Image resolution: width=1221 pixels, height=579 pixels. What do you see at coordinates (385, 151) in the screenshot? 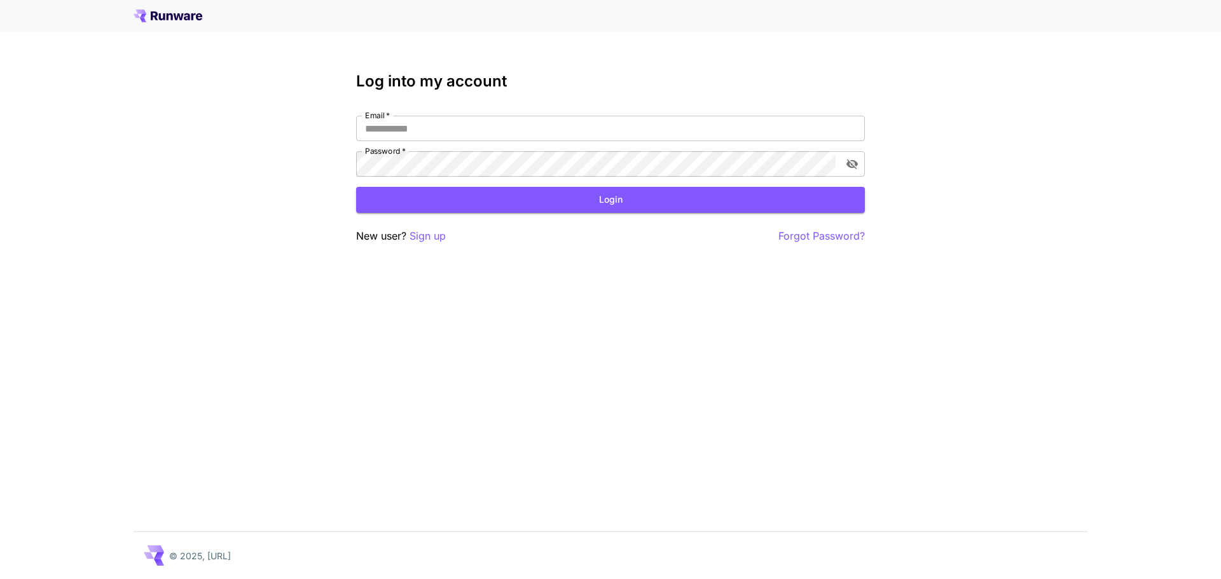
I see `label: Password` at bounding box center [385, 151].